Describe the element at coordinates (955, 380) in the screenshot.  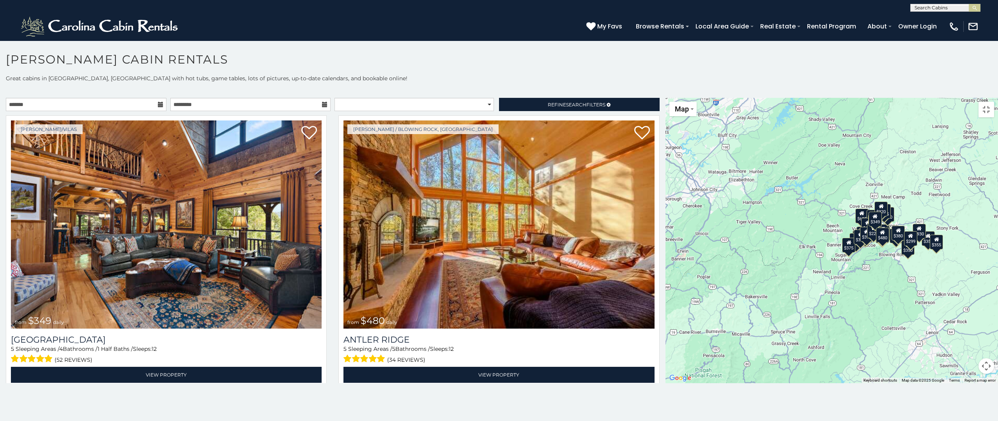
I see `a: Terms (opens in new tab)` at that location.